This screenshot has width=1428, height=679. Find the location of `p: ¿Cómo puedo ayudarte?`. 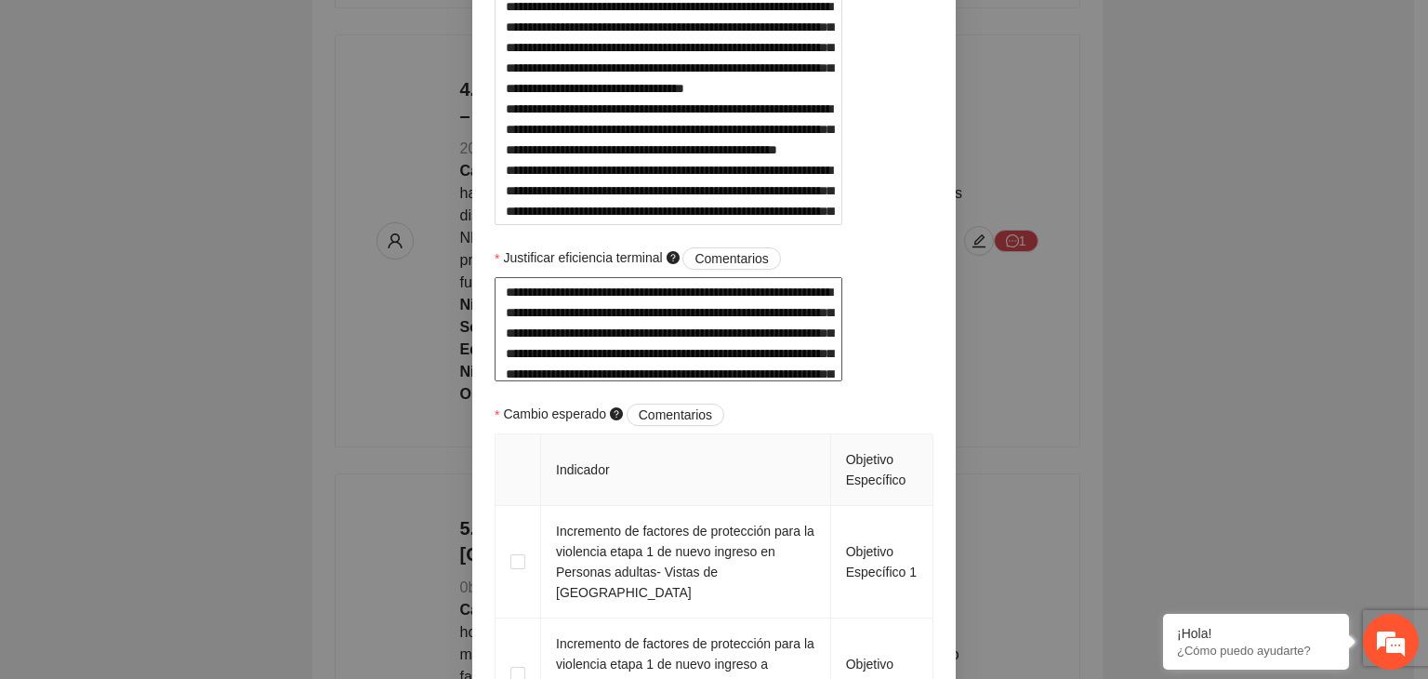

p: ¿Cómo puedo ayudarte? is located at coordinates (1256, 650).